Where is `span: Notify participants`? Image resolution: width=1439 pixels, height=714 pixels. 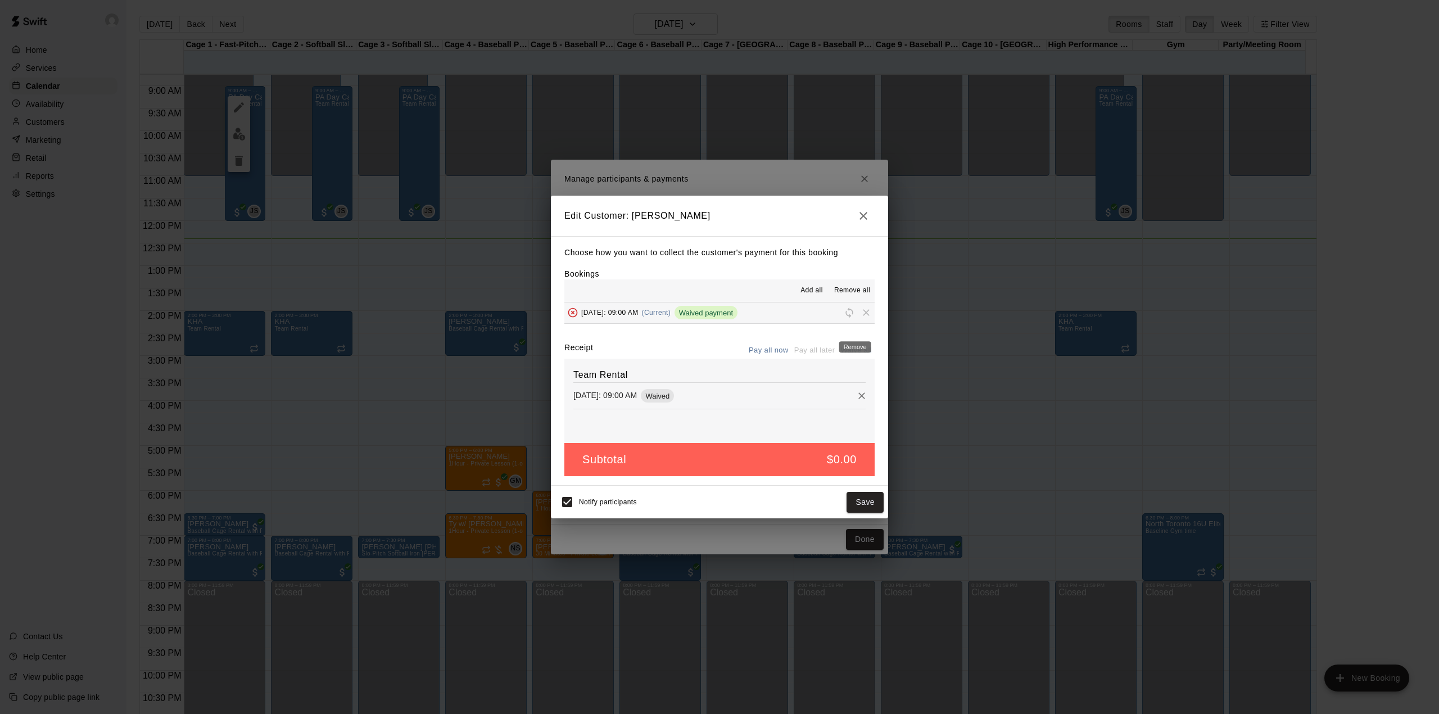
span: Notify participants is located at coordinates (608, 503).